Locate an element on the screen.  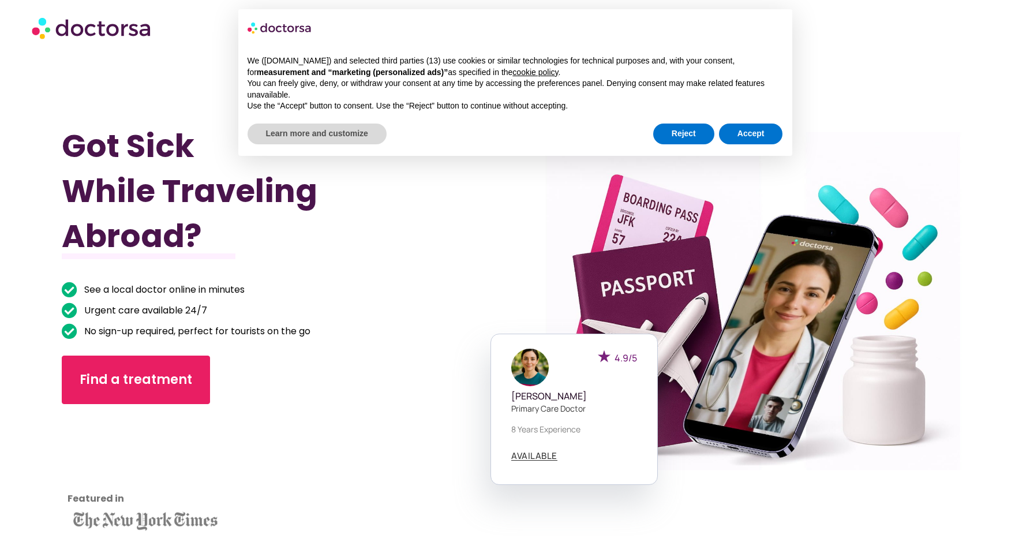
span: AVAILABLE is located at coordinates (534, 455).